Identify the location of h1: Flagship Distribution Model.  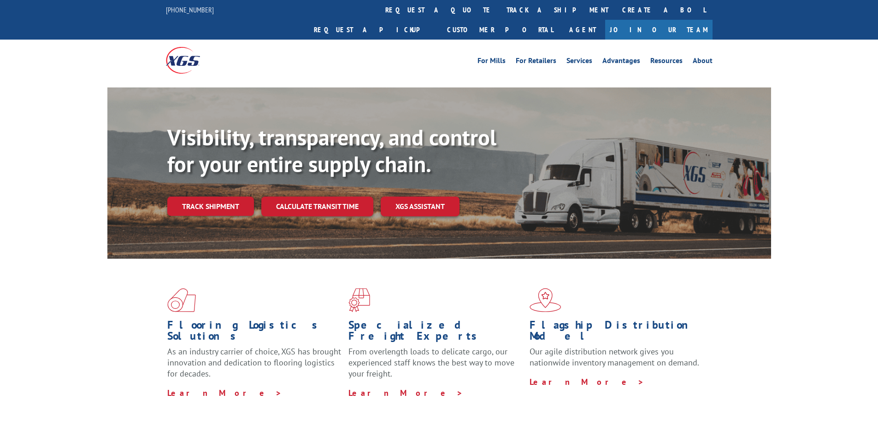
(616, 333).